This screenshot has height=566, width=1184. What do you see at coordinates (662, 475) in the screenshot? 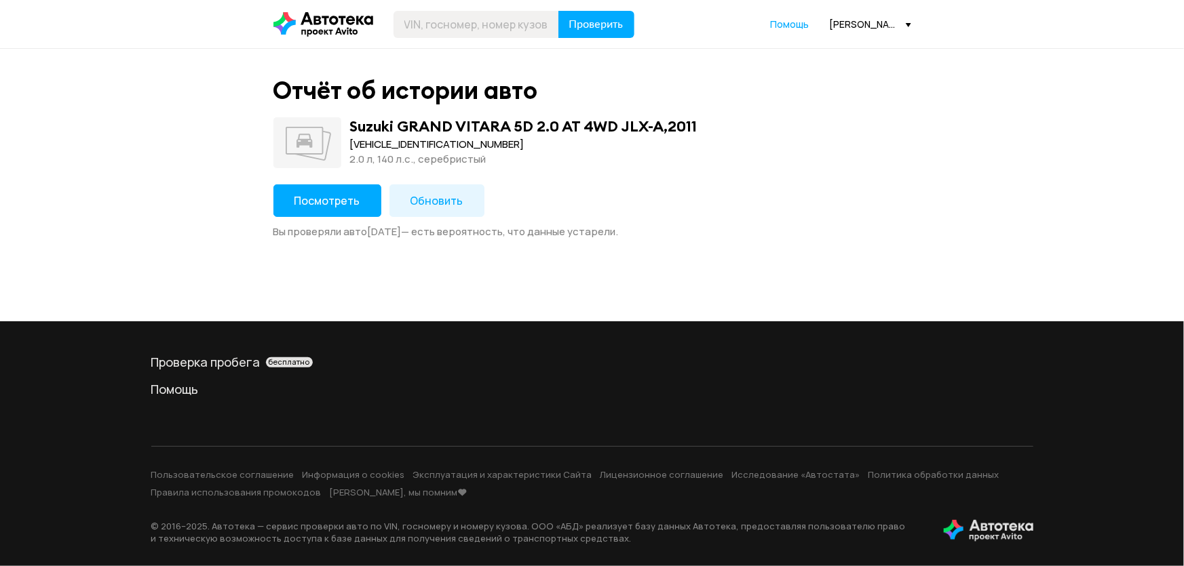
I see `p: Лицензионное соглашение` at bounding box center [662, 475].